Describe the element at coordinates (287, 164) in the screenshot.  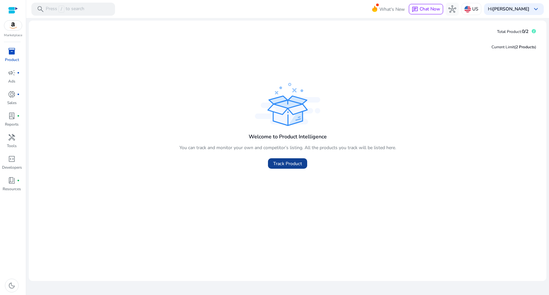
I see `span: Track Product` at that location.